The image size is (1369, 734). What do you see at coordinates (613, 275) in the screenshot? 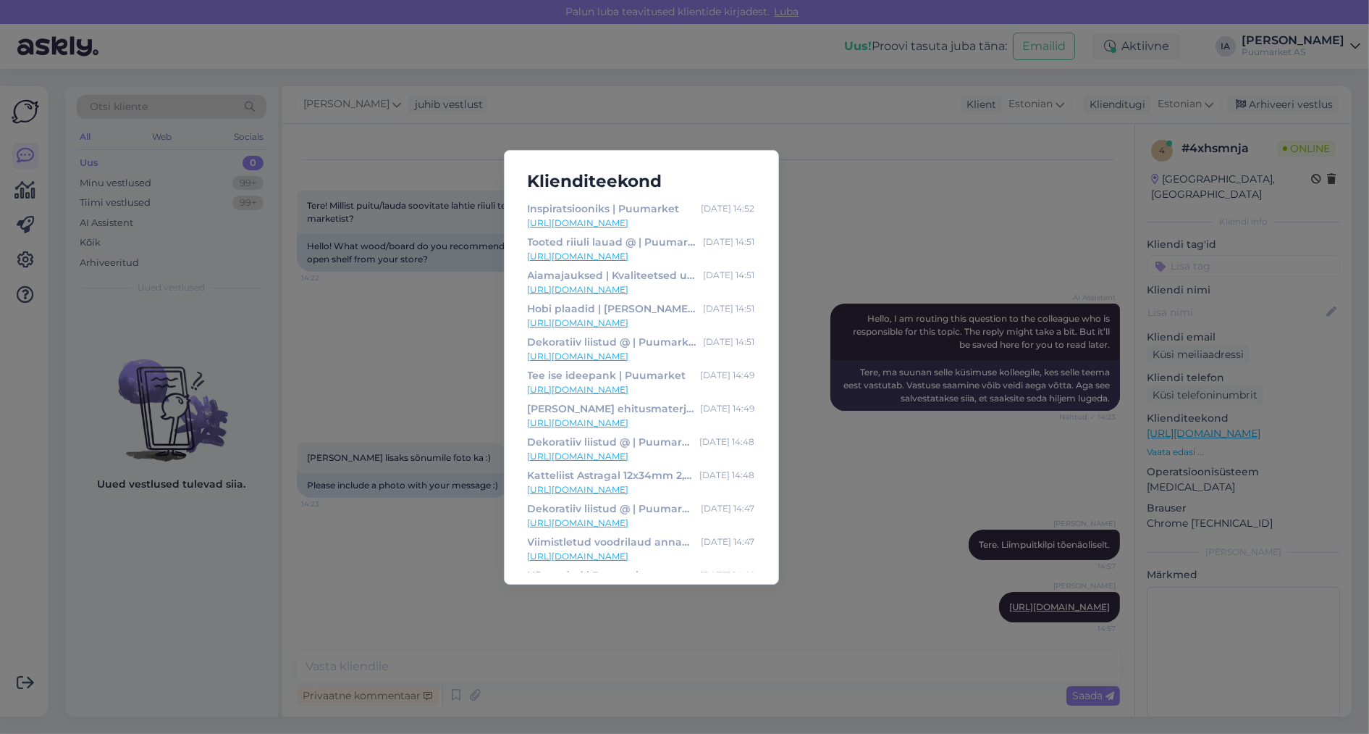
I see `div: Aiamajauksed | Kvaliteetsed uksed aiamajale - Puumarket` at bounding box center [613, 275].